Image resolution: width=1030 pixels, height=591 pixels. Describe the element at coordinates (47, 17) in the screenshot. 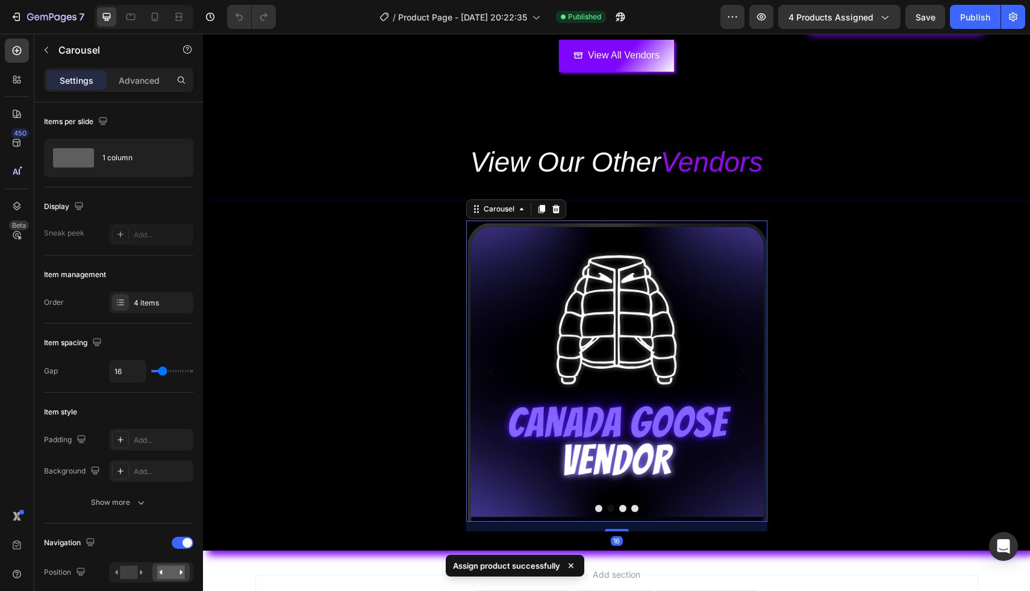

I see `button: 7` at that location.